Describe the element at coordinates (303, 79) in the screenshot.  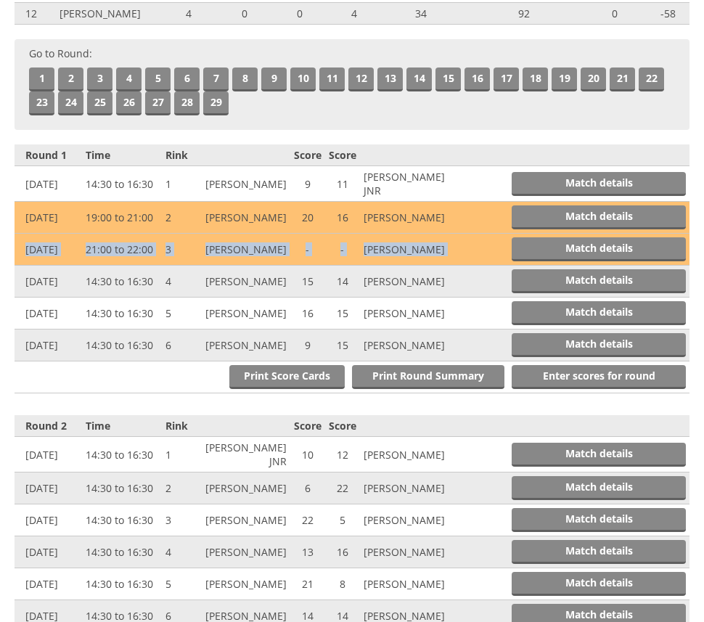
I see `a: 10` at that location.